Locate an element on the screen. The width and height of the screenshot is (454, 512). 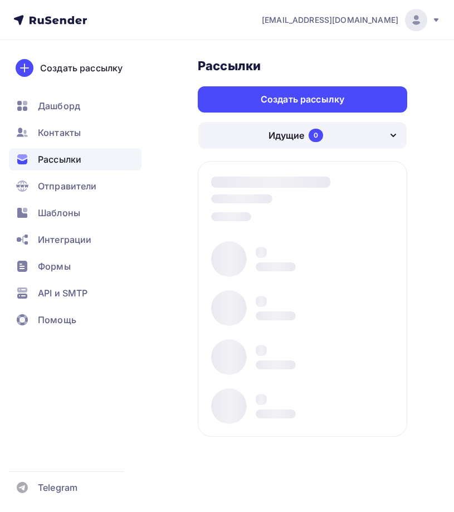
a: Дашборд is located at coordinates (75, 106).